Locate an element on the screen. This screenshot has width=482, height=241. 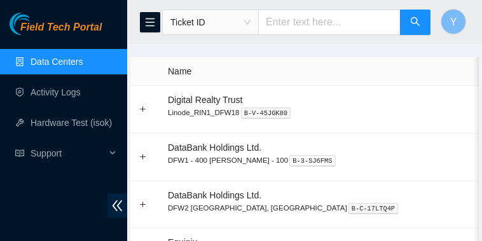
span: double-left is located at coordinates (117, 205).